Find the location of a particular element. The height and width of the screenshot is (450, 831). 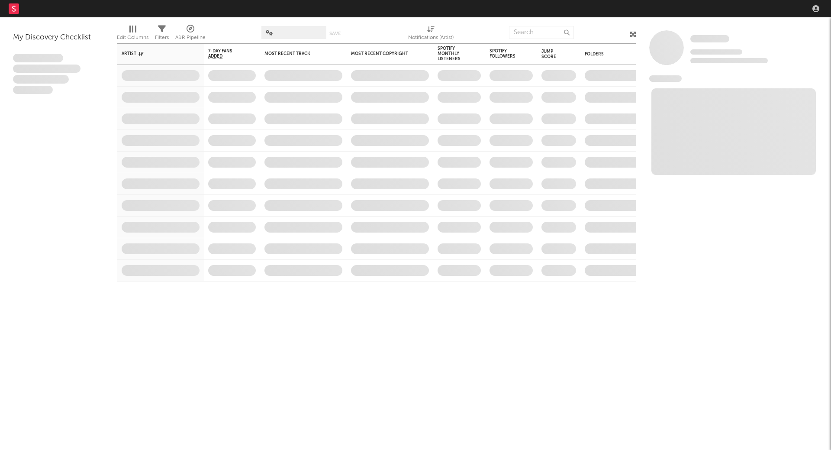

div: My Discovery Checklist is located at coordinates (58, 38).